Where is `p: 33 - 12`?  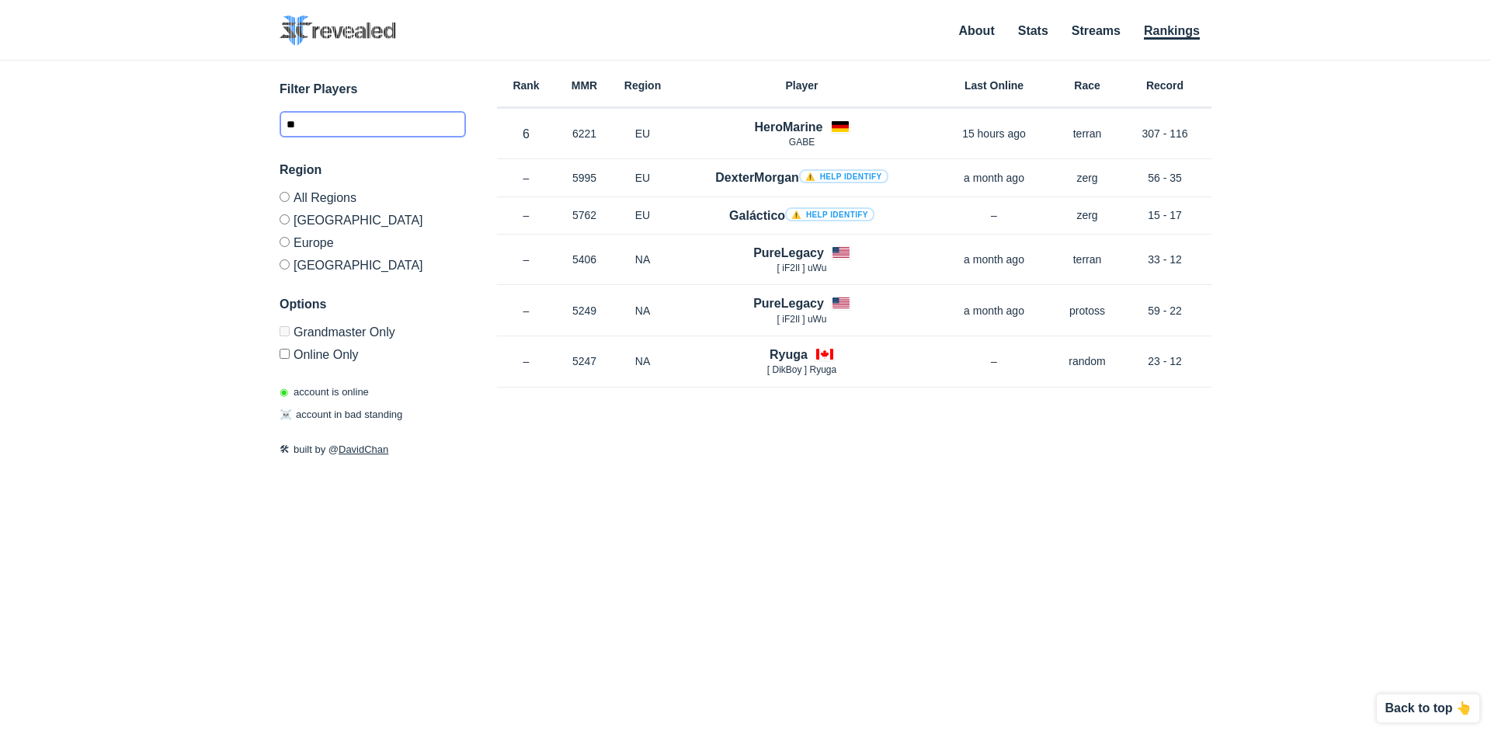 p: 33 - 12 is located at coordinates (1165, 259).